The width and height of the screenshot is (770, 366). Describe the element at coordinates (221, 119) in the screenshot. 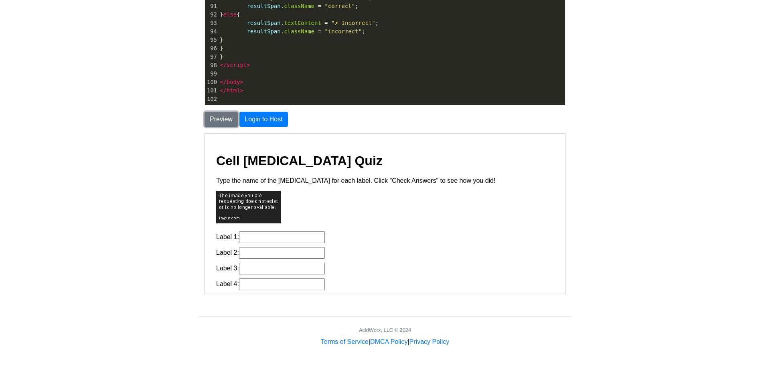

I see `button: Preview` at that location.